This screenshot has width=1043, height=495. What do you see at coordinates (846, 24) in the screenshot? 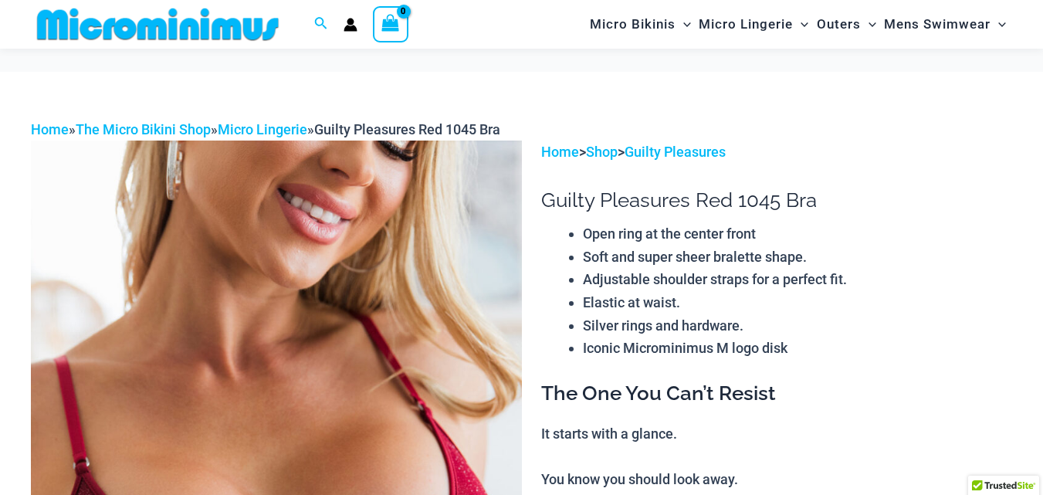
I see `a: OutersMenu ToggleMenu Toggle` at bounding box center [846, 24].